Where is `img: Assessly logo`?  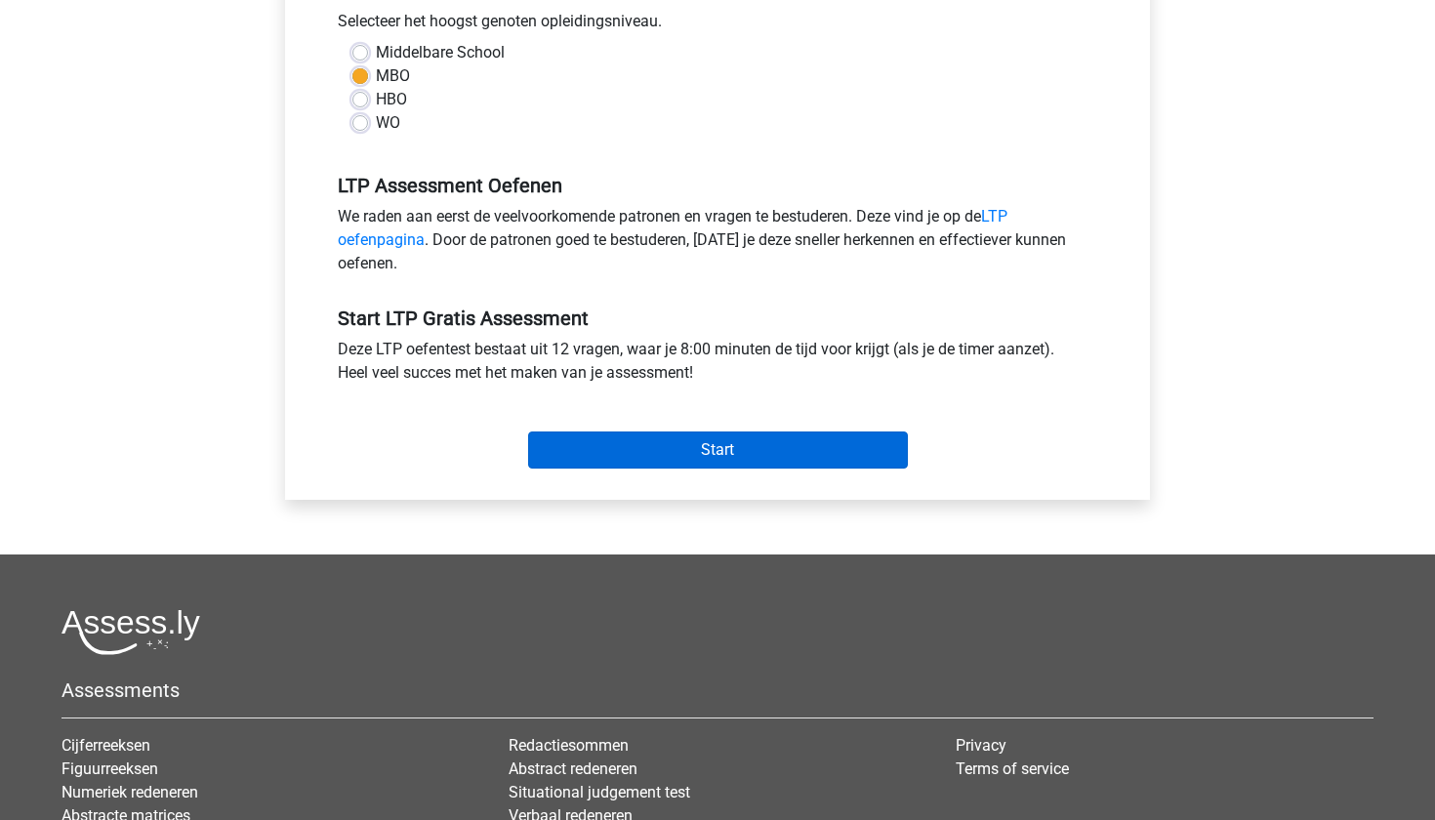
img: Assessly logo is located at coordinates (131, 632).